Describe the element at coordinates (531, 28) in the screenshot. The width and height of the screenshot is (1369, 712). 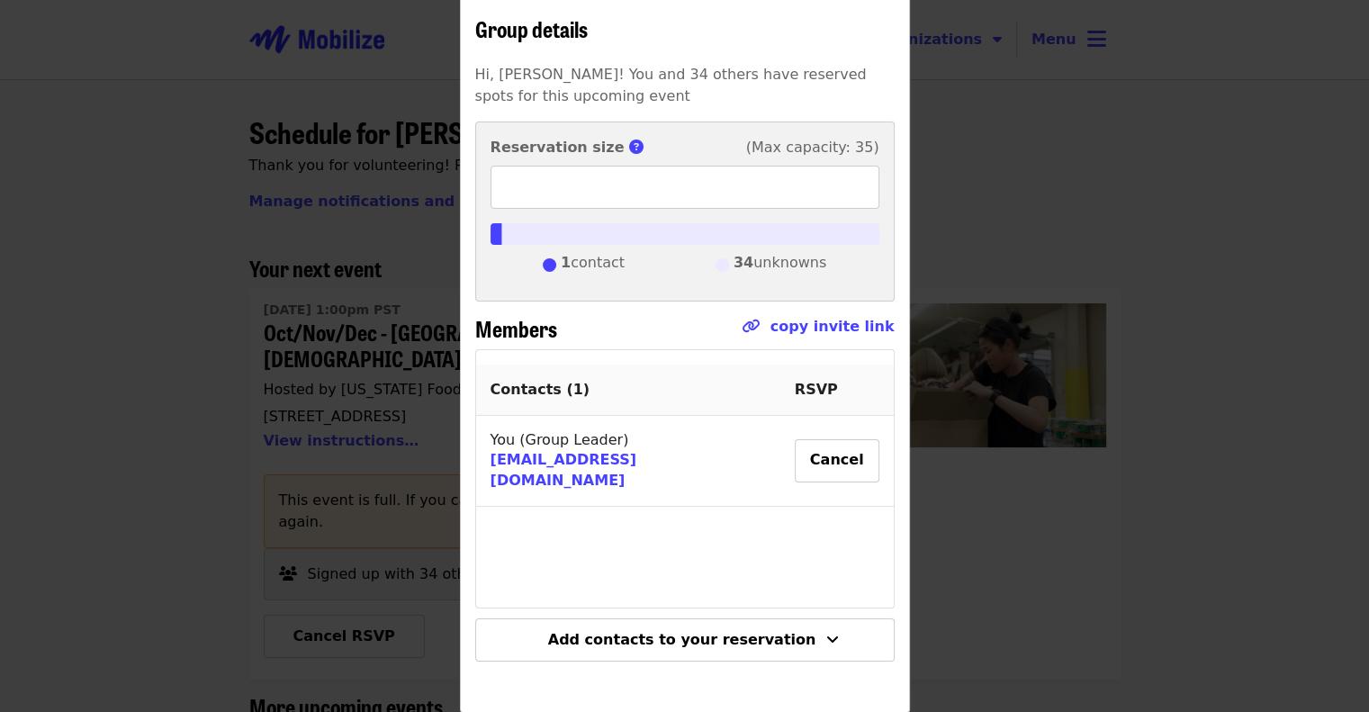
I see `span: Group details` at that location.